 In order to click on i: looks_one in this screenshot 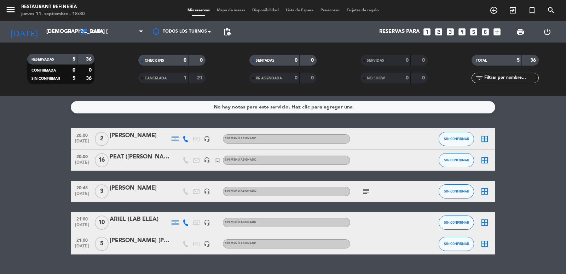, I will do `click(427, 32)`.